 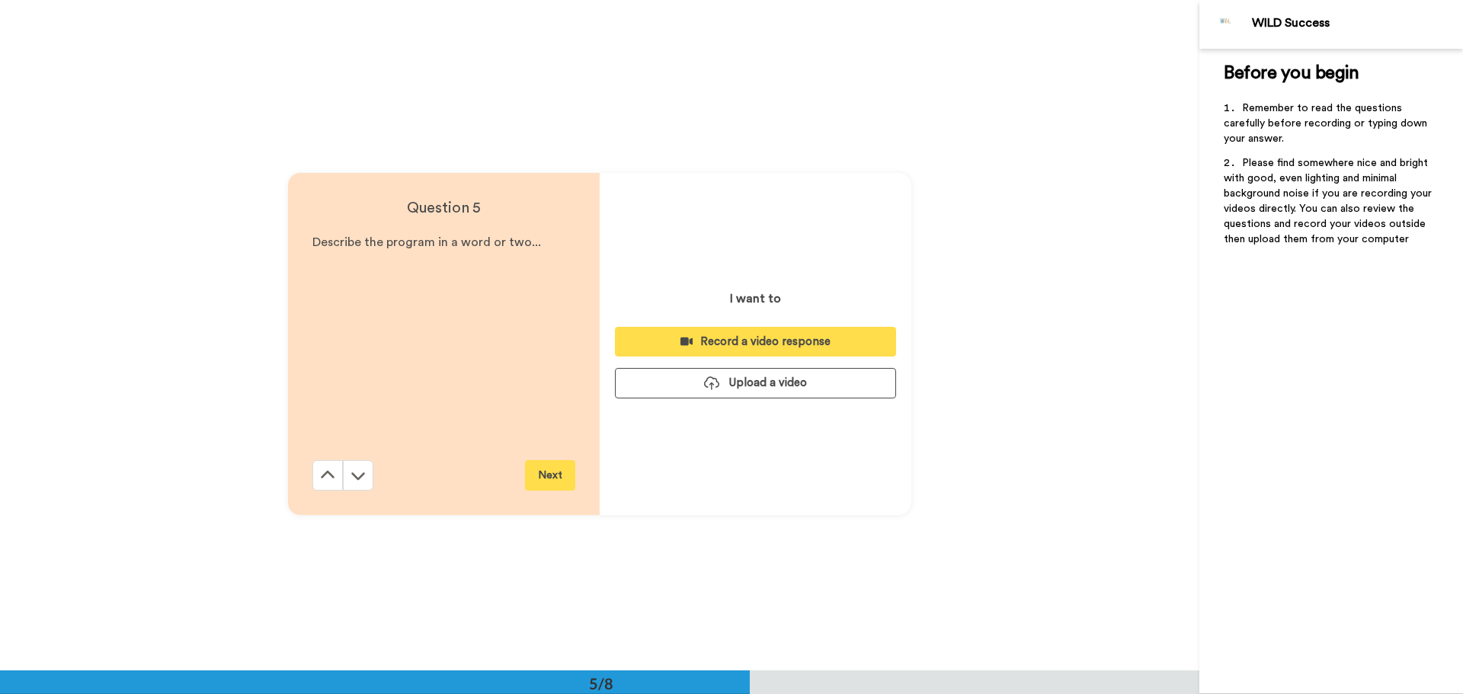 I want to click on span: Please find somewhere nice and bright with good, even lighting and minimal background noise if yo..., so click(x=1329, y=201).